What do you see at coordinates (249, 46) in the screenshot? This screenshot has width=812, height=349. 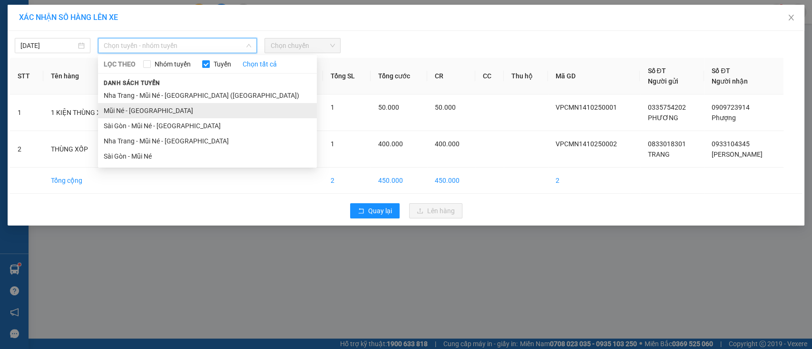 I see `span: down` at bounding box center [249, 46].